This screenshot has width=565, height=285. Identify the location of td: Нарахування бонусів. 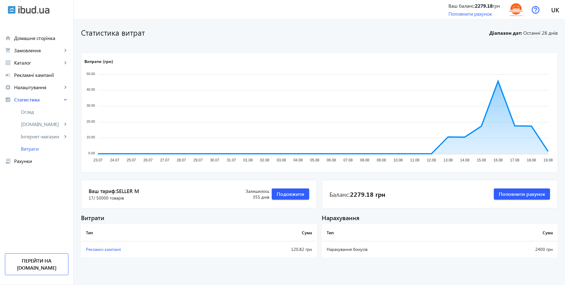
(399, 249).